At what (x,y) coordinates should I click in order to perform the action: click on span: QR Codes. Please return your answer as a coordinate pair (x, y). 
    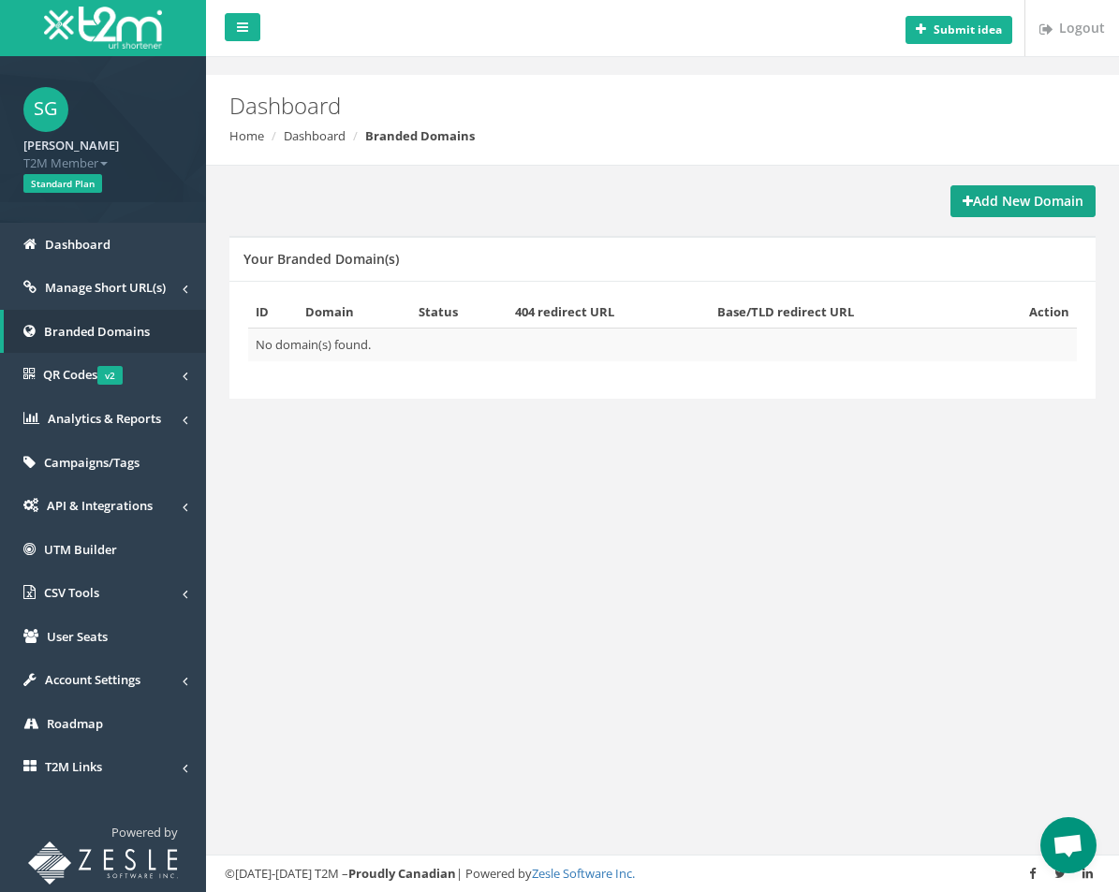
    Looking at the image, I should click on (82, 375).